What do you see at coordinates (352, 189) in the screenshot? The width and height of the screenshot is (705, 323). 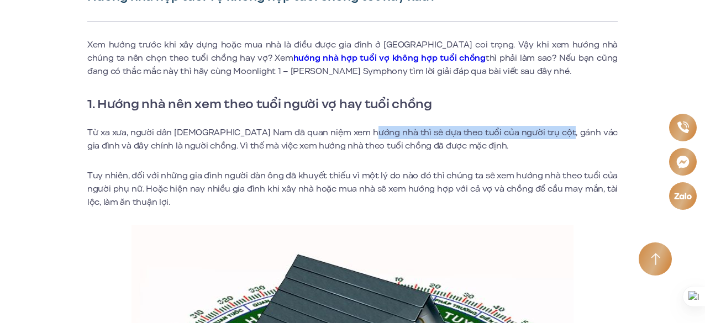 I see `p: Tuy nhiên, đối với những gia đình người đàn ông đã khuyết thiếu vì một lý do nào đó thì chúng ta ...` at bounding box center [352, 189].